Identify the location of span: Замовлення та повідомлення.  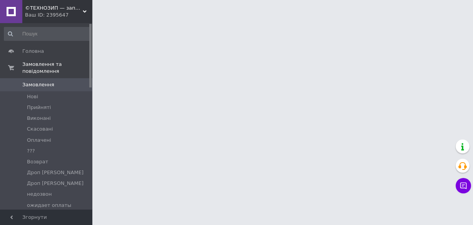
(57, 68).